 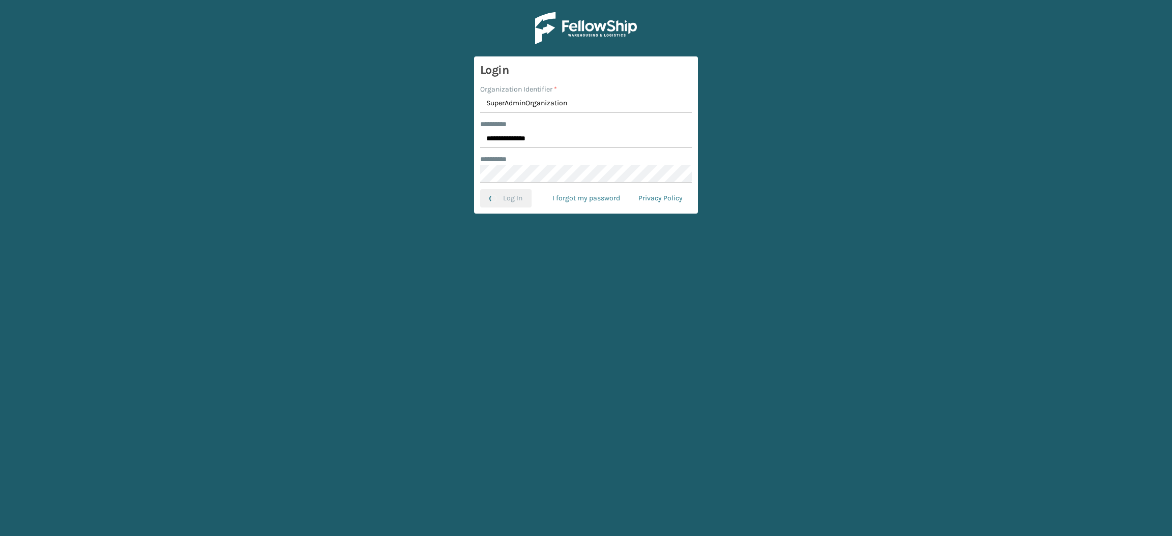 I want to click on h3: Login, so click(x=586, y=70).